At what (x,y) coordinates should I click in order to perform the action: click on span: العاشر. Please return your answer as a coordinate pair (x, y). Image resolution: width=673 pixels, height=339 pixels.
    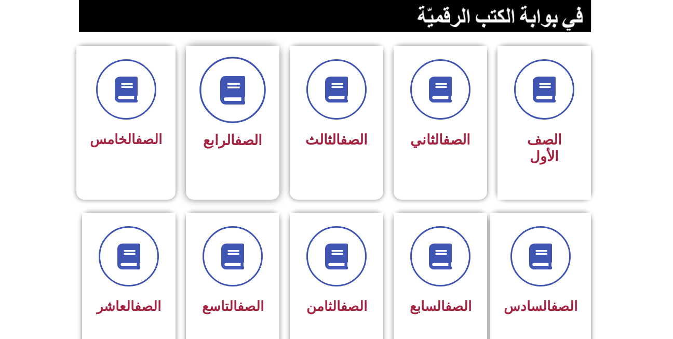
    Looking at the image, I should click on (129, 306).